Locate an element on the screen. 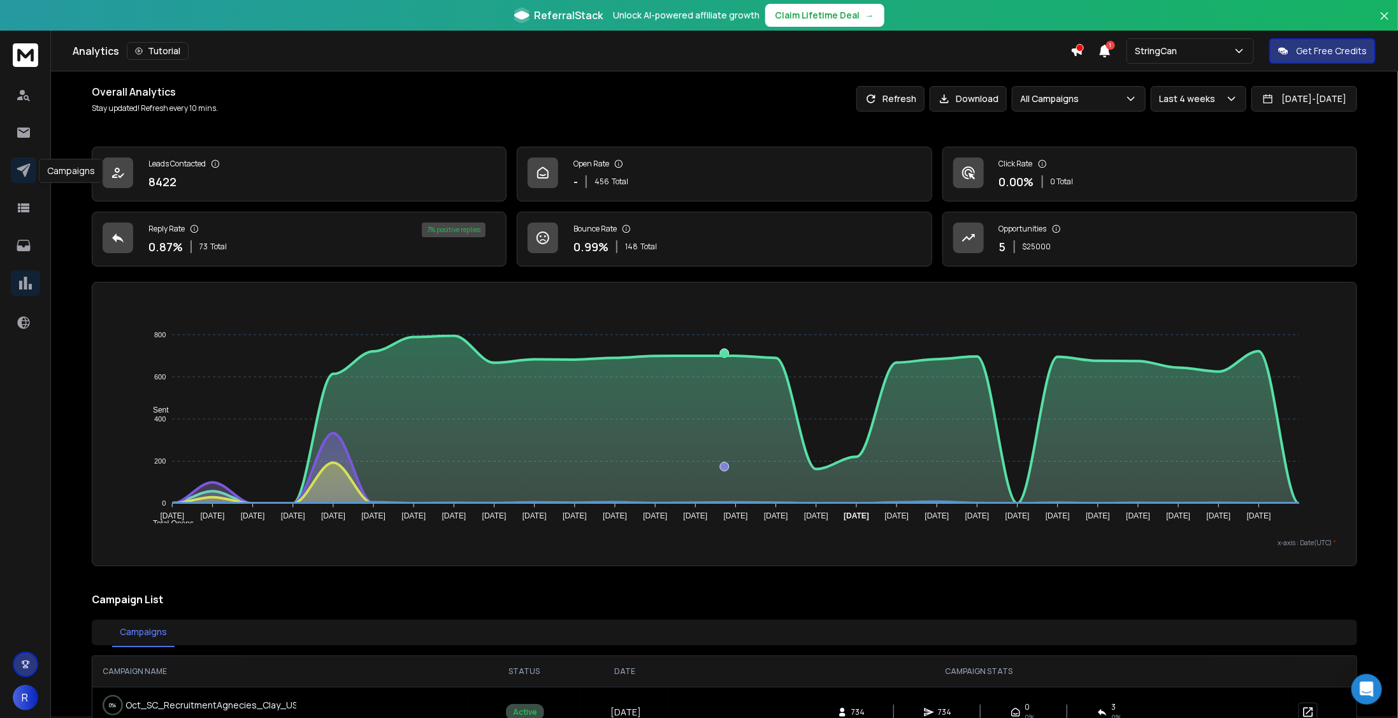 The height and width of the screenshot is (718, 1398). button: Campaigns is located at coordinates (143, 632).